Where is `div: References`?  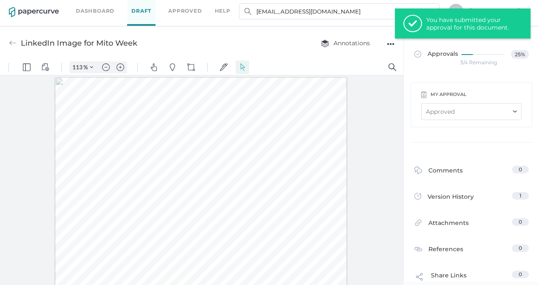 div: References is located at coordinates (438, 250).